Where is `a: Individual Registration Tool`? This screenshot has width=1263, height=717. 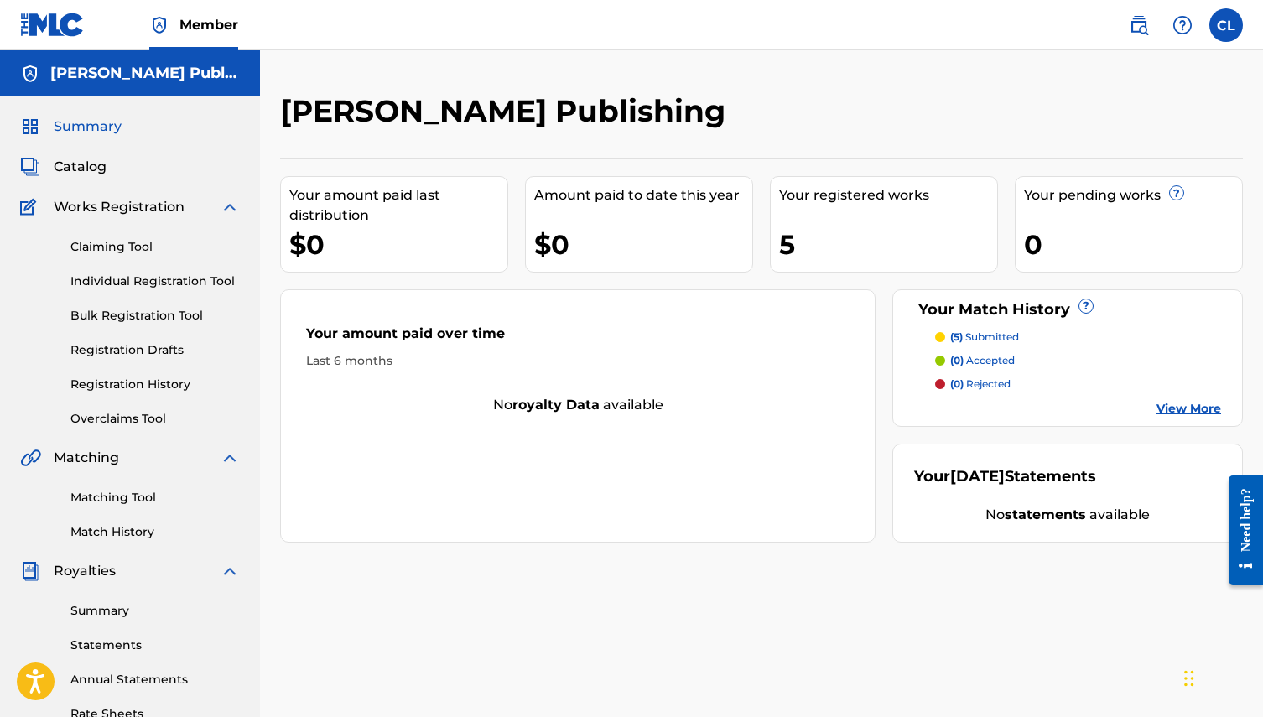 a: Individual Registration Tool is located at coordinates (155, 281).